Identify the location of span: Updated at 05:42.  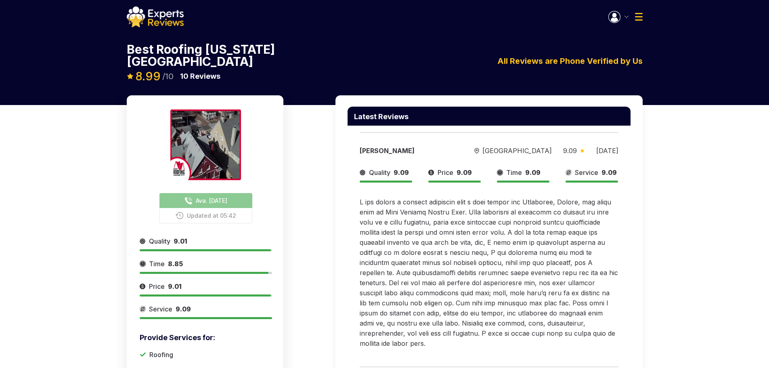
(212, 215).